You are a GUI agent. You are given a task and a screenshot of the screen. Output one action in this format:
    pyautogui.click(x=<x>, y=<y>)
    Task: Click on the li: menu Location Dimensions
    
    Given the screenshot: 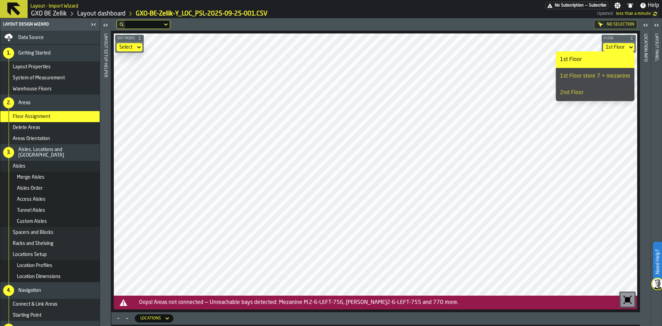 What is the action you would take?
    pyautogui.click(x=50, y=276)
    